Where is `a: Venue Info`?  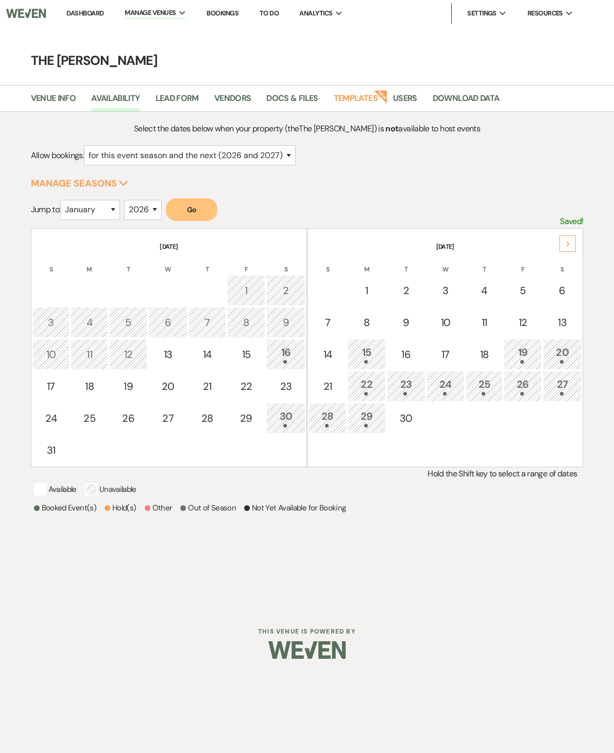
a: Venue Info is located at coordinates (54, 101).